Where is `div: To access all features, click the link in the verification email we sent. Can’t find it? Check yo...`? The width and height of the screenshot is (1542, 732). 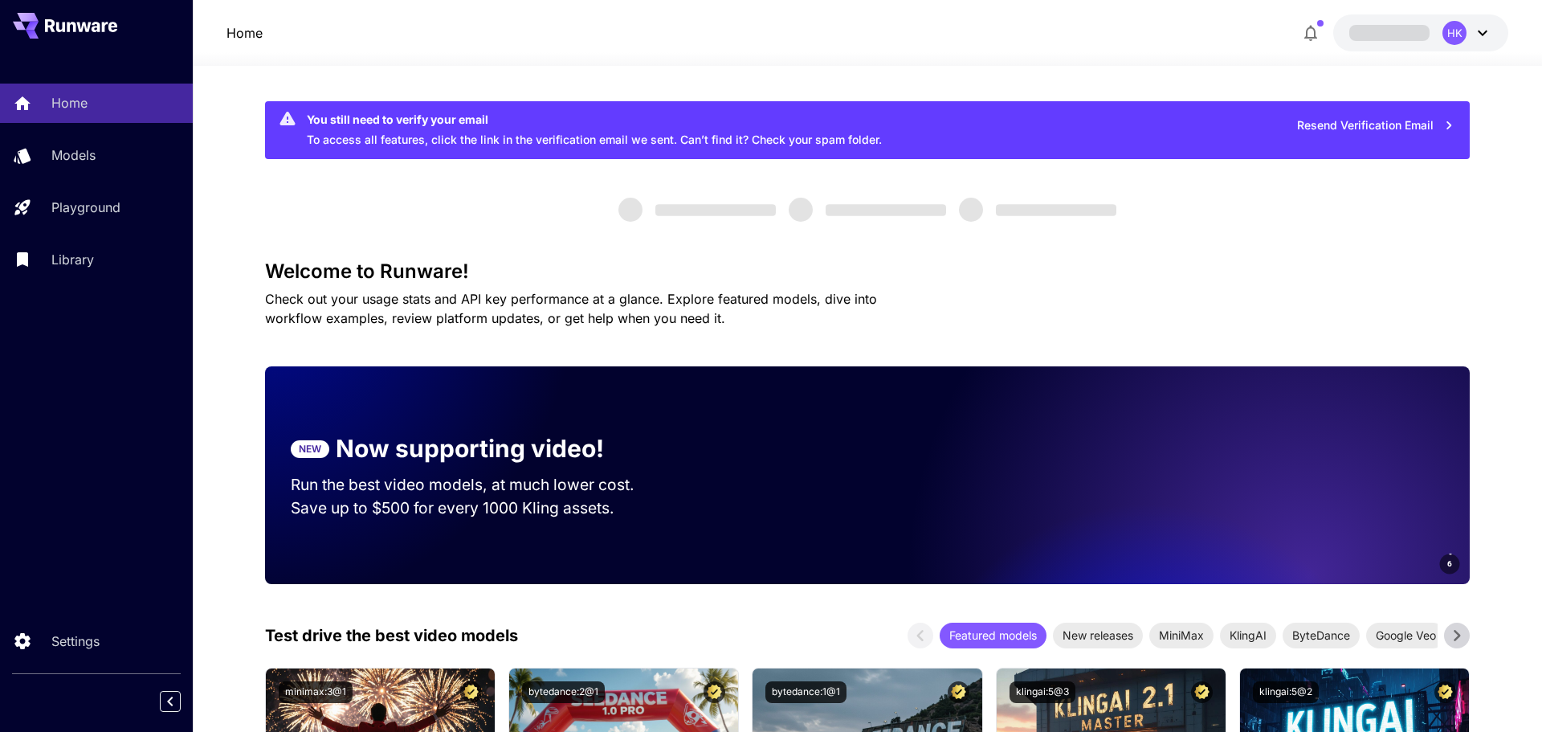 div: To access all features, click the link in the verification email we sent. Can’t find it? Check yo... is located at coordinates (594, 130).